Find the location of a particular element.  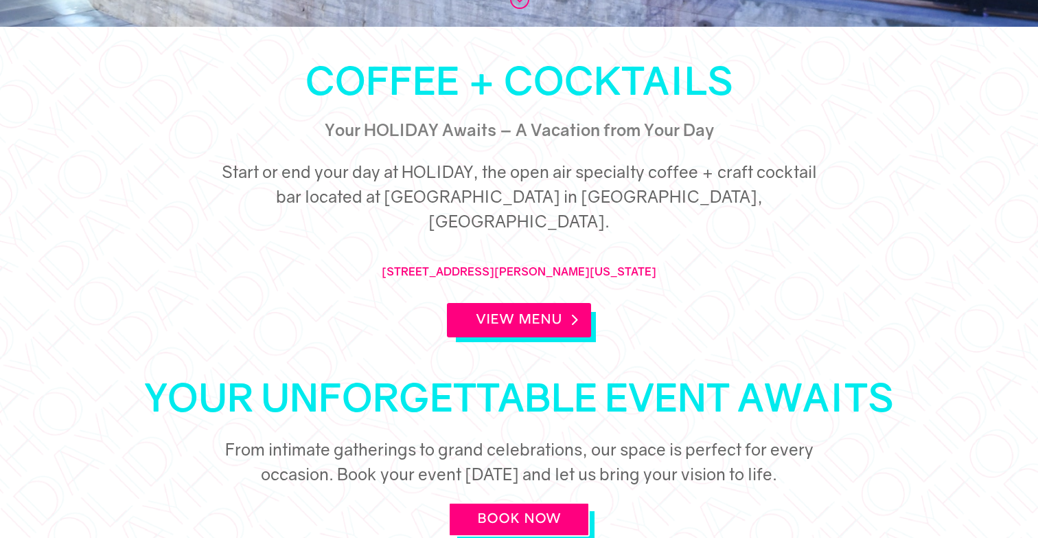

h5: From intimate gatherings to grand celebrations, our space is perfect for every occasion. Book you... is located at coordinates (519, 465).